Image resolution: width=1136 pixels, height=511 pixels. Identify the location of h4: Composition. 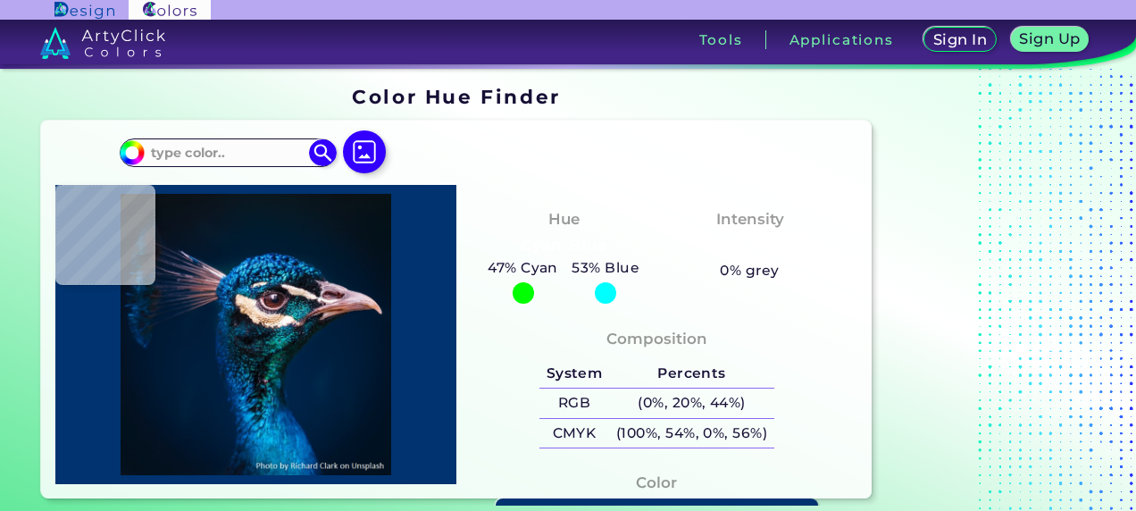
(657, 339).